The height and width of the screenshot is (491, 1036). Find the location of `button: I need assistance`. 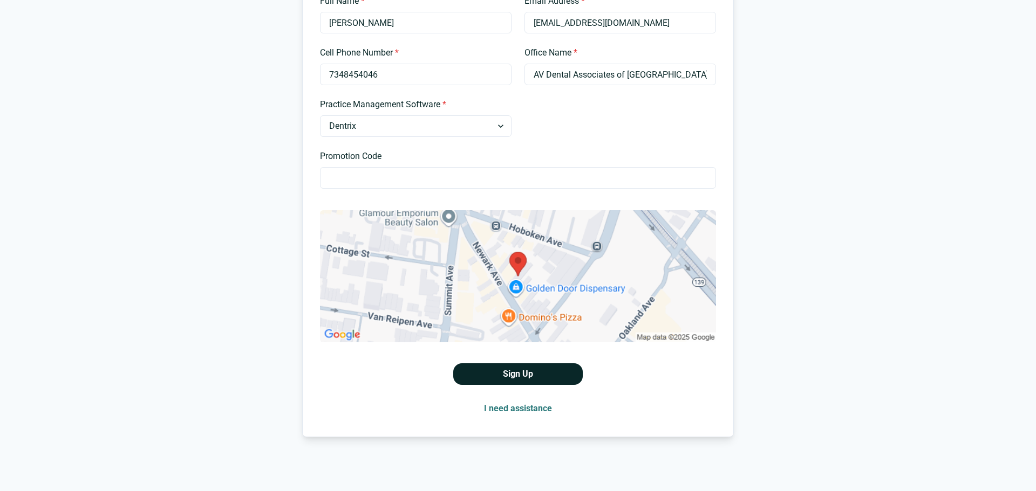

button: I need assistance is located at coordinates (518, 409).